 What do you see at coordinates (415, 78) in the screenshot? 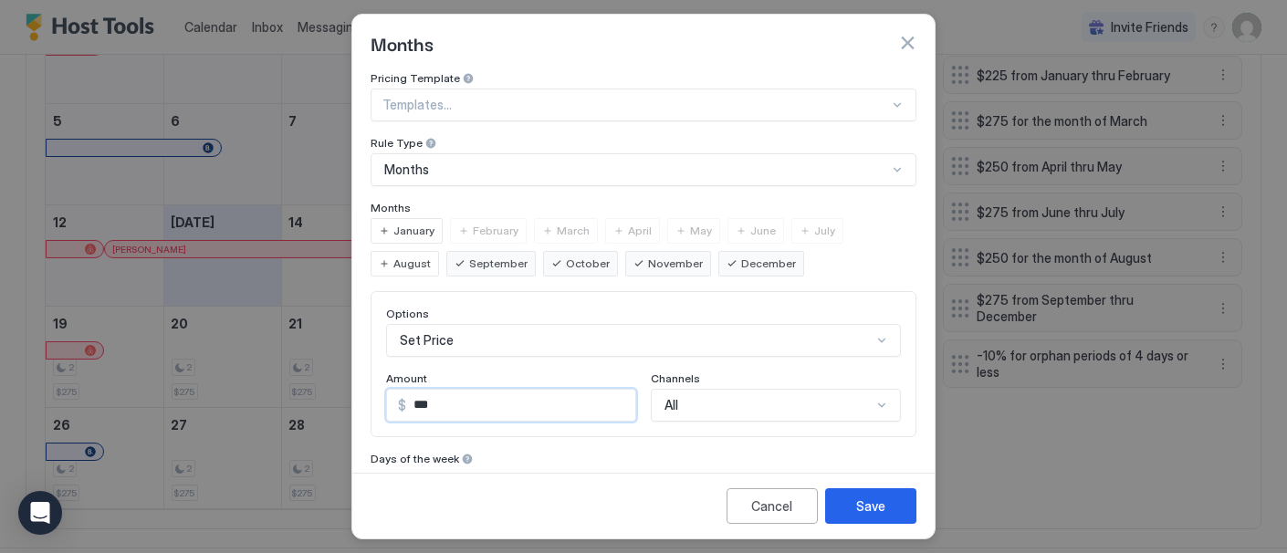
I see `span: Pricing Template` at bounding box center [415, 78].